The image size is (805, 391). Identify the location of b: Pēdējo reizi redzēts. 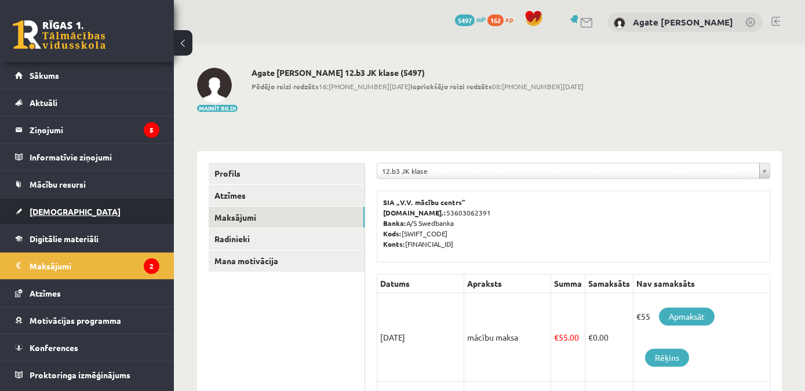
(285, 86).